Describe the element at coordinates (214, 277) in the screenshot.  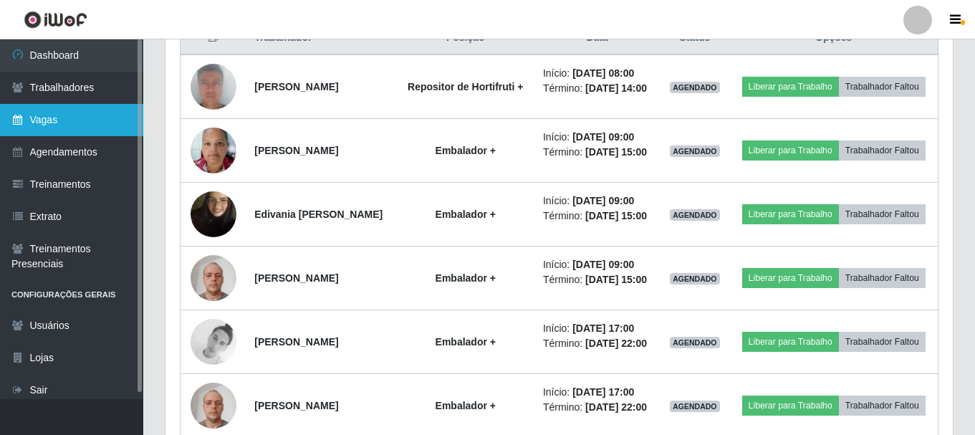
I see `img: 1723391026413.jpeg` at that location.